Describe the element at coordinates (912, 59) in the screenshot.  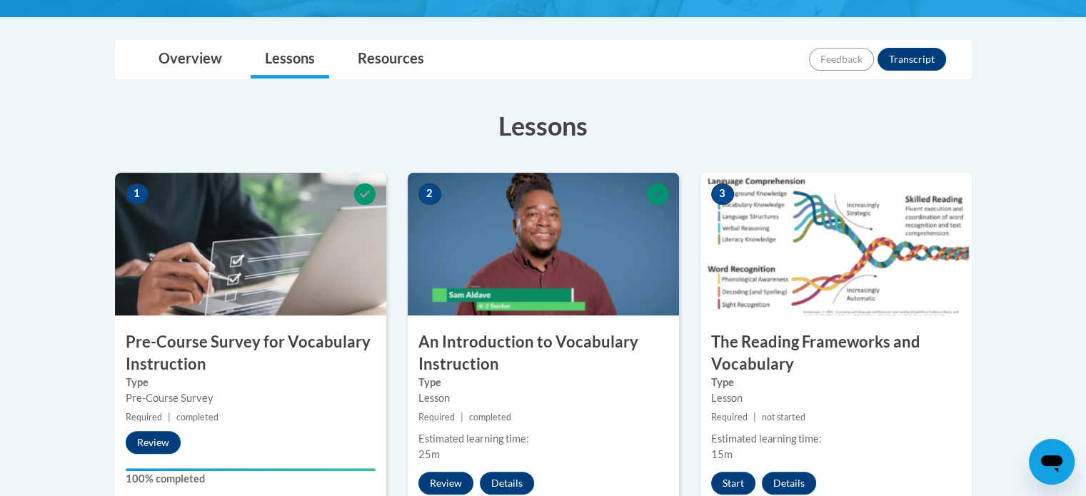
I see `button: Transcript` at that location.